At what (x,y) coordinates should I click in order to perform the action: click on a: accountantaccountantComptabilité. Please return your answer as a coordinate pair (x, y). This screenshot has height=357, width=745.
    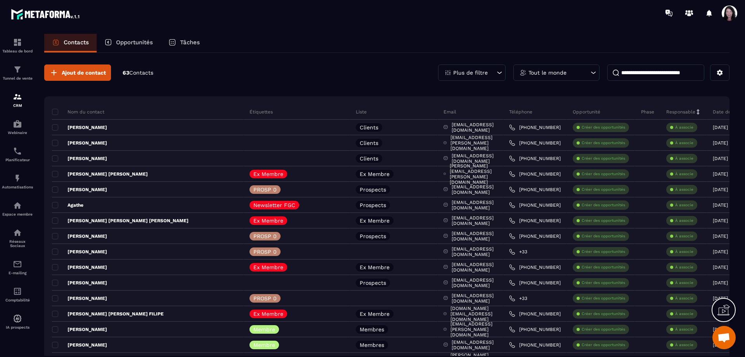
    Looking at the image, I should click on (17, 294).